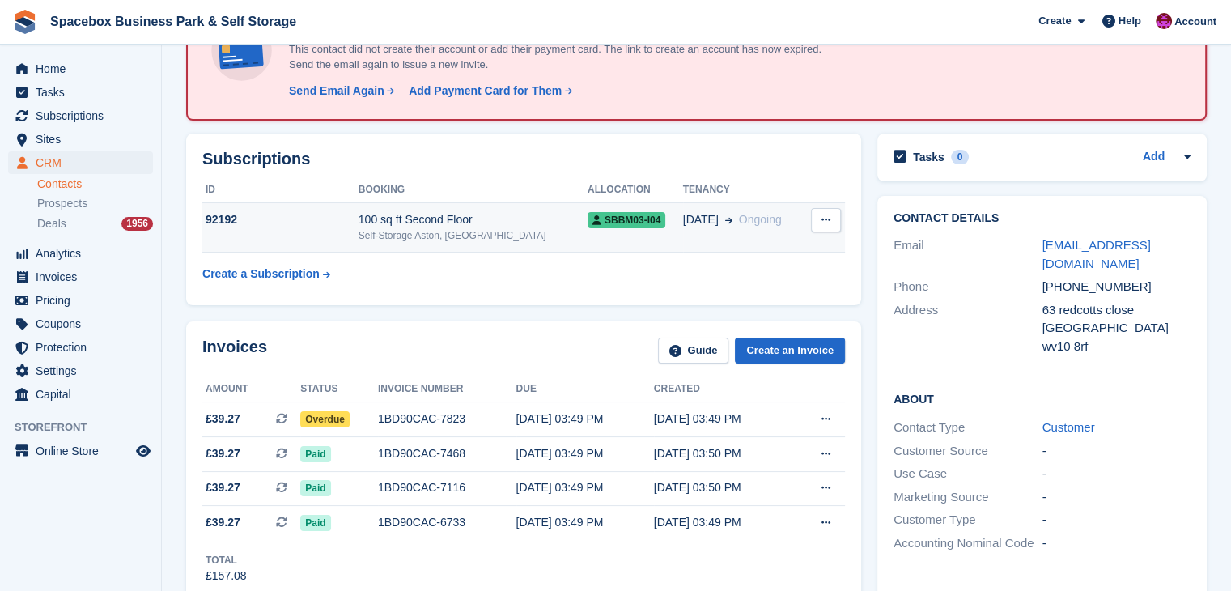  I want to click on div: Add Payment Card for Them, so click(485, 91).